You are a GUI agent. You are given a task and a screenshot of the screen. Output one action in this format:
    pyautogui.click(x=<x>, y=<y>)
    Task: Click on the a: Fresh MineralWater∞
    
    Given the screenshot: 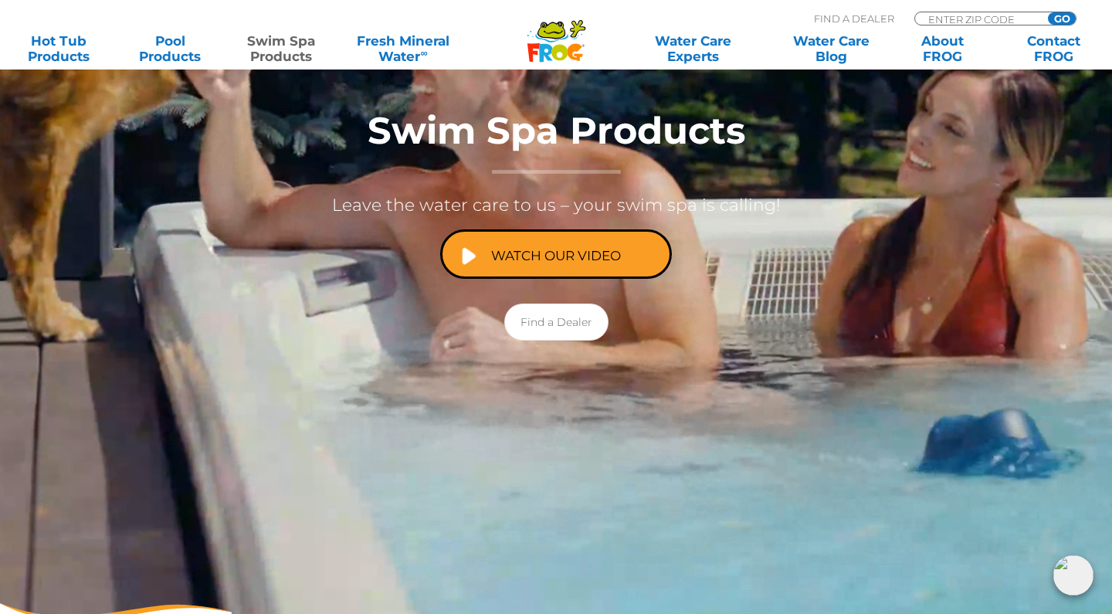 What is the action you would take?
    pyautogui.click(x=403, y=49)
    